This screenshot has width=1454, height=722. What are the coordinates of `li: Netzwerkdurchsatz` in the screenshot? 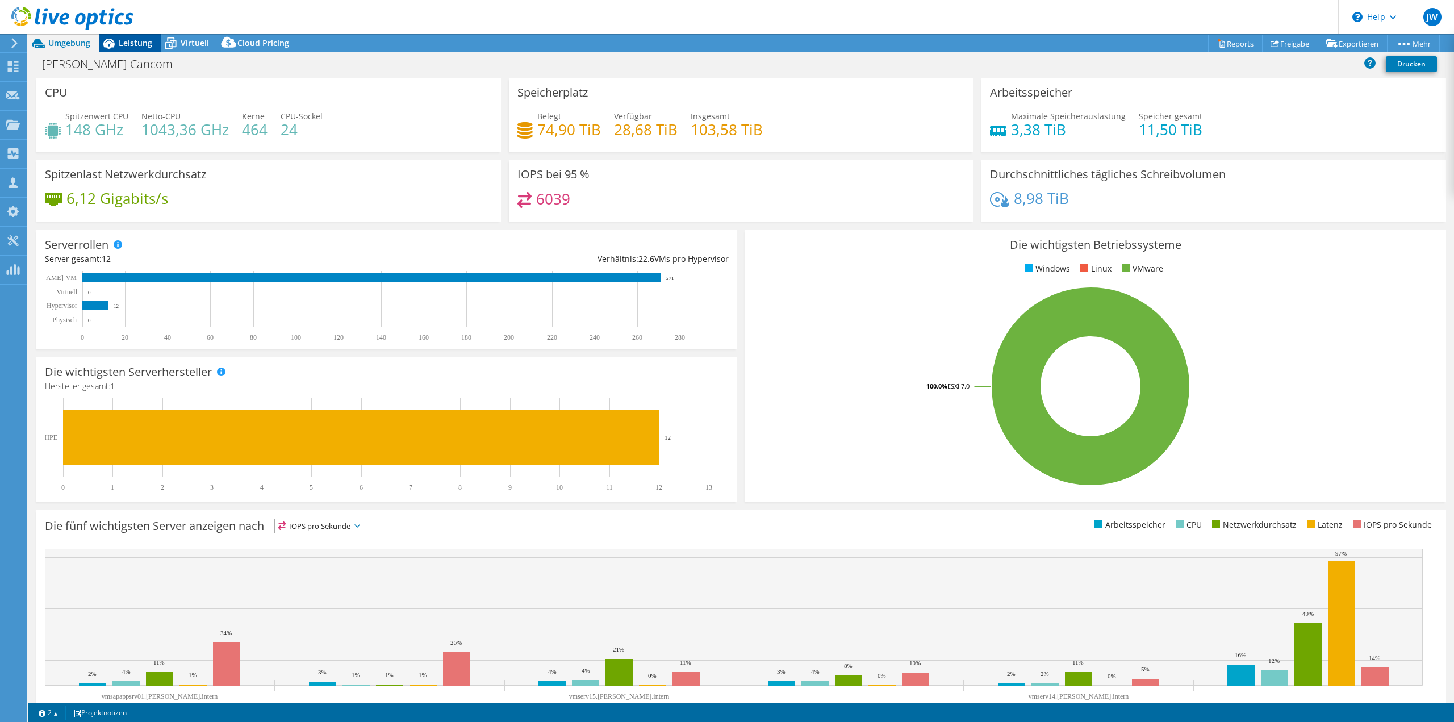 It's located at (1253, 525).